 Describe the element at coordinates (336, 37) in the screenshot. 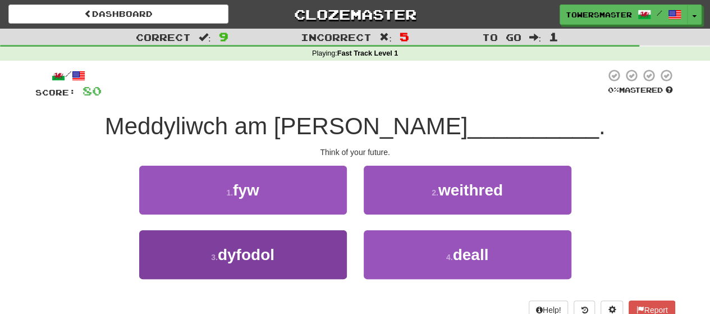

I see `span: Incorrect` at that location.